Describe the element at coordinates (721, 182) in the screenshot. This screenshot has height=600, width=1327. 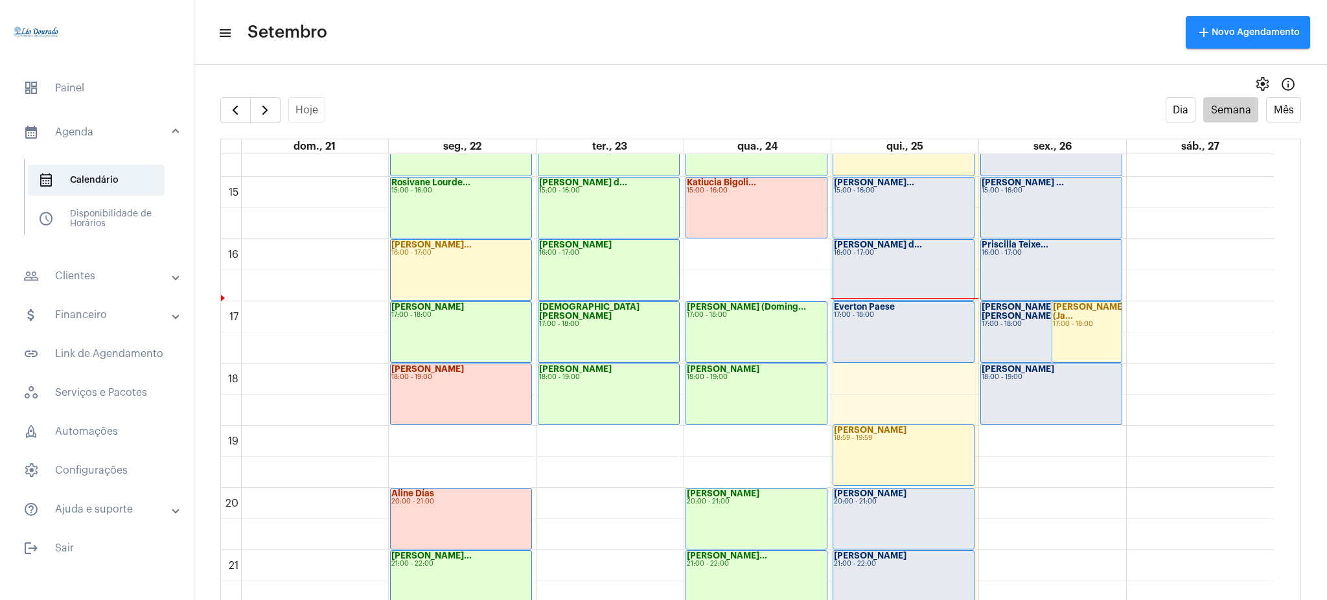
I see `strong: Katiucia Bigoli...` at that location.